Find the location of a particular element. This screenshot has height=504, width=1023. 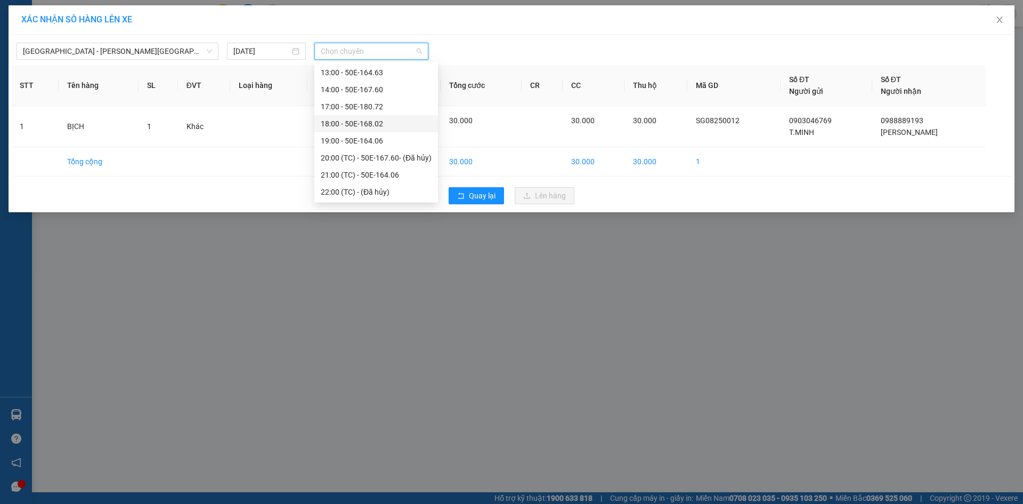

div: 30.000 is located at coordinates (167, 76).